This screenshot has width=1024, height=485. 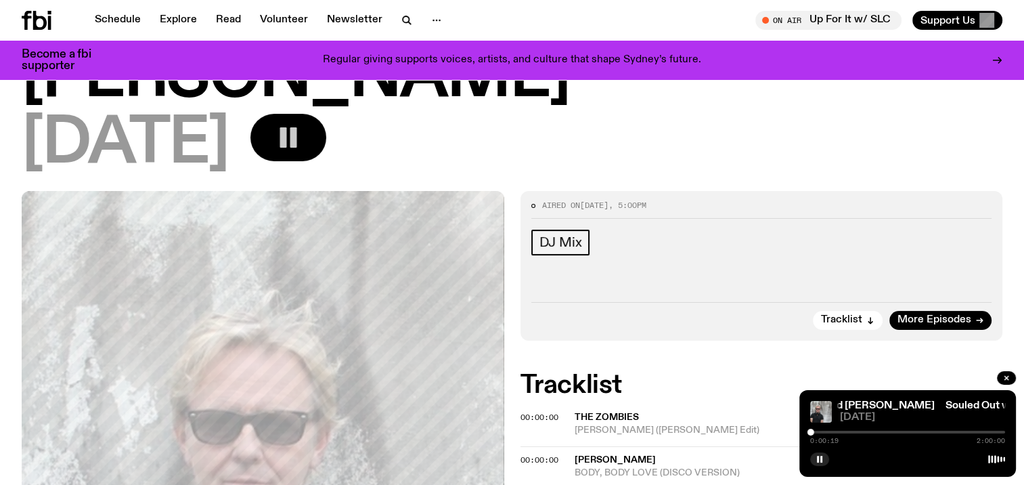 I want to click on a: Read, so click(x=228, y=20).